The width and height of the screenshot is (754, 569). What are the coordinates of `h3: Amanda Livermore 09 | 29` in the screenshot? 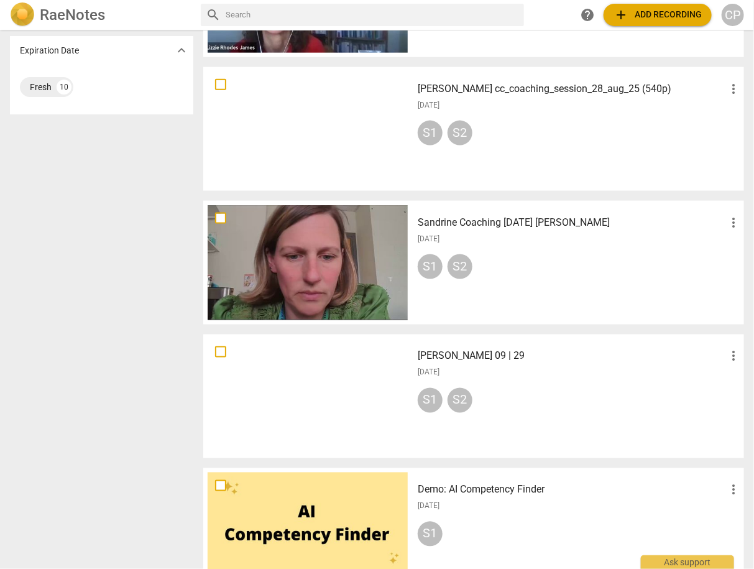 It's located at (572, 356).